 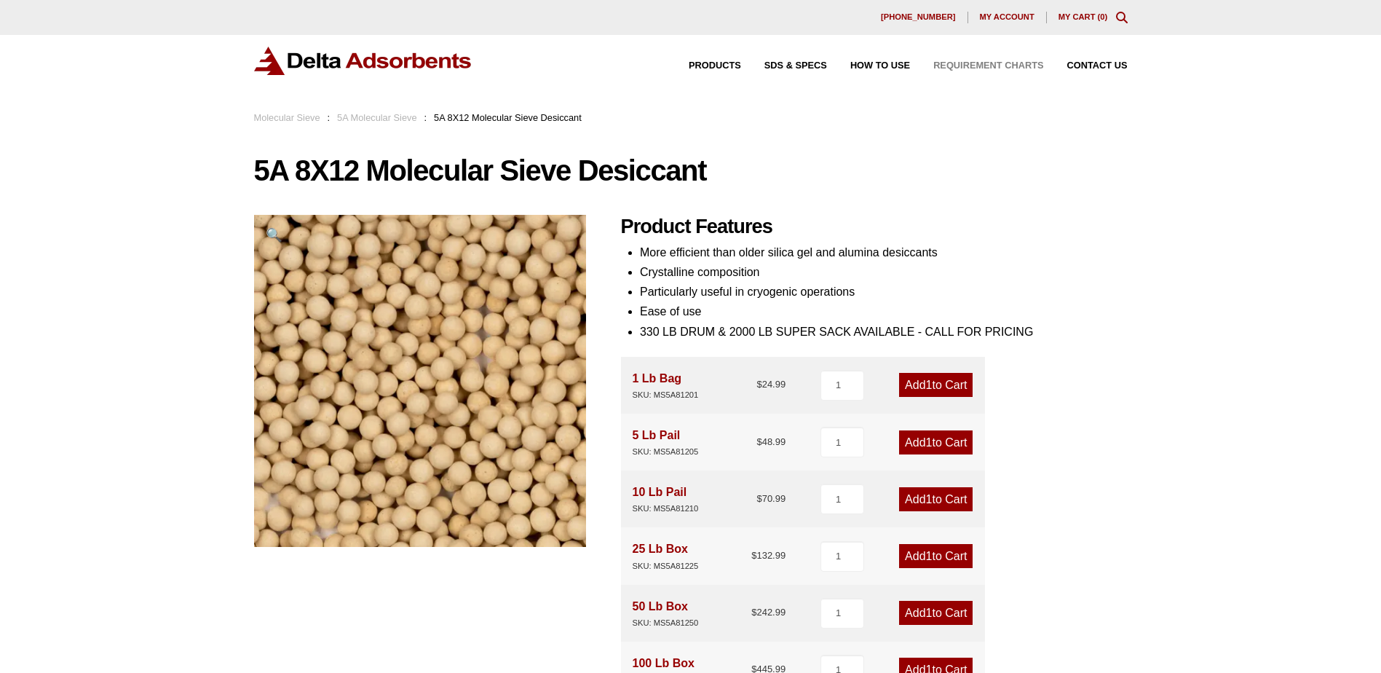 I want to click on bdi: 132.99, so click(x=768, y=555).